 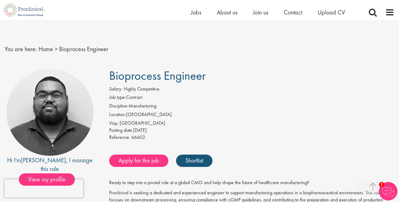 What do you see at coordinates (121, 130) in the screenshot?
I see `span: Posting date:` at bounding box center [121, 130].